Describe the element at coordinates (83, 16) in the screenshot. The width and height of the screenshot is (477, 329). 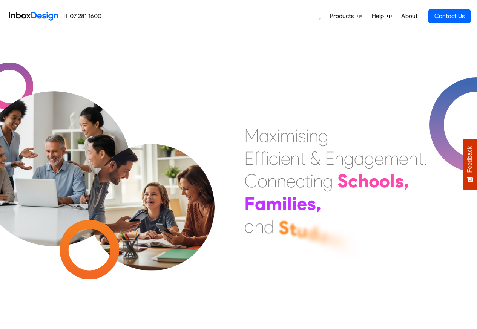
I see `a: 07 281 1600` at that location.